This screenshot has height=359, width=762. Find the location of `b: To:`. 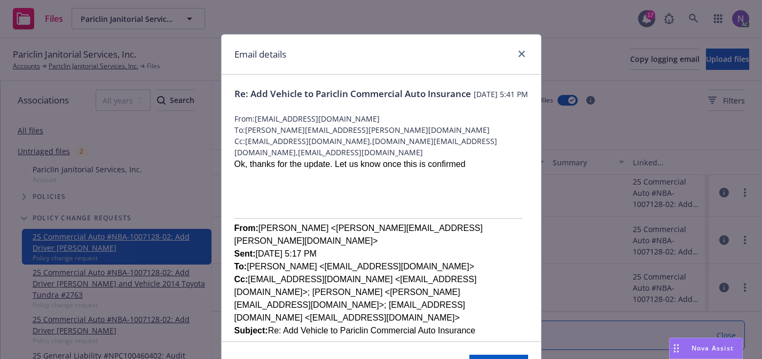

b: To: is located at coordinates (241, 266).